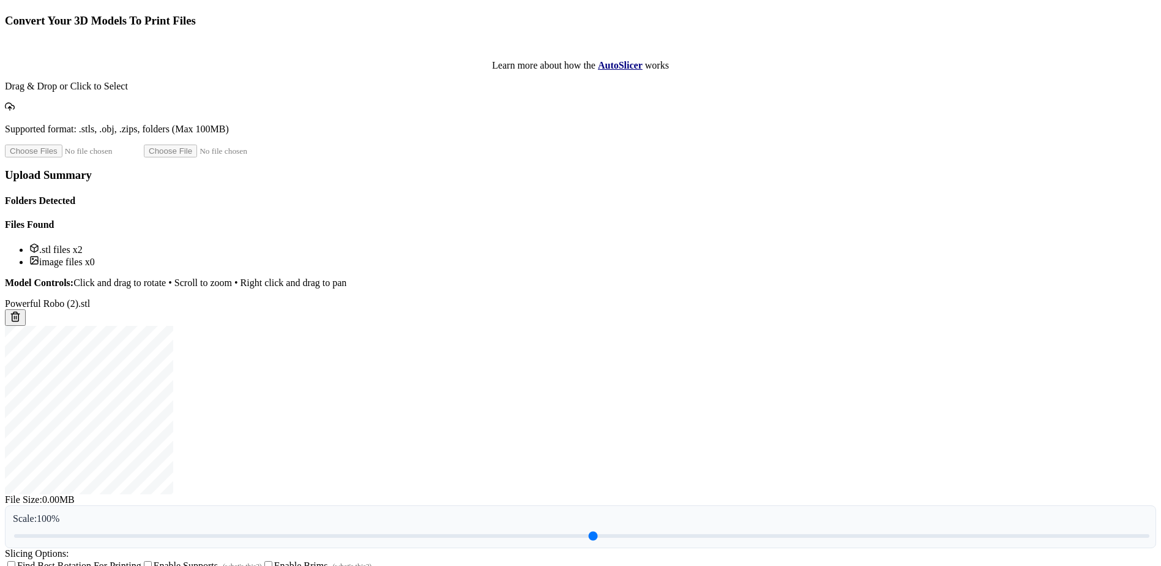 The width and height of the screenshot is (1161, 566). Describe the element at coordinates (39, 282) in the screenshot. I see `strong: Model Controls:` at that location.